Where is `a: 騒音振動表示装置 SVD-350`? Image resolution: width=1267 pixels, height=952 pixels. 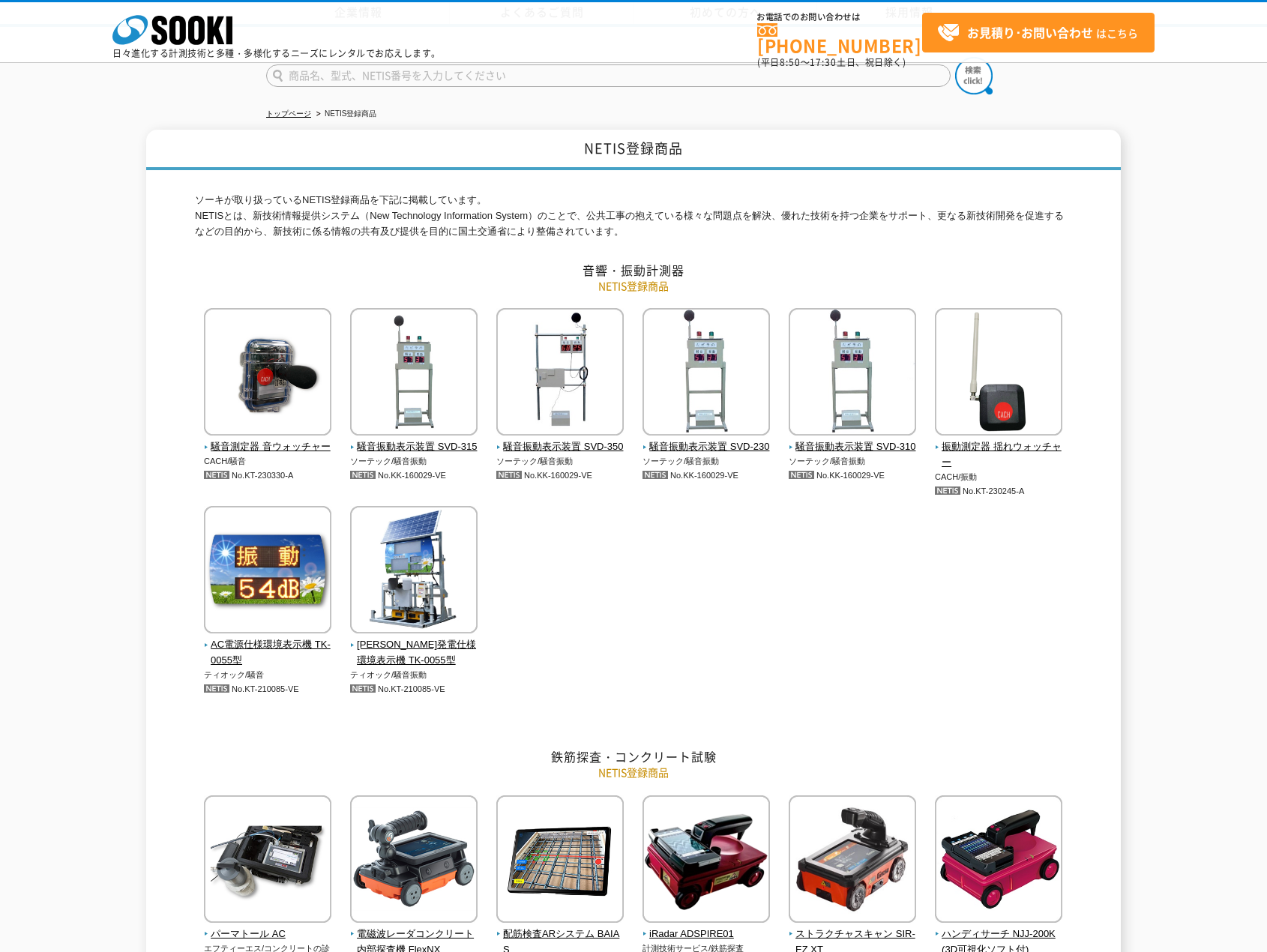 a: 騒音振動表示装置 SVD-350 is located at coordinates (560, 441).